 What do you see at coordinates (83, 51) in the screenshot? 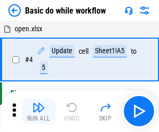
I see `div: cell` at bounding box center [83, 51].